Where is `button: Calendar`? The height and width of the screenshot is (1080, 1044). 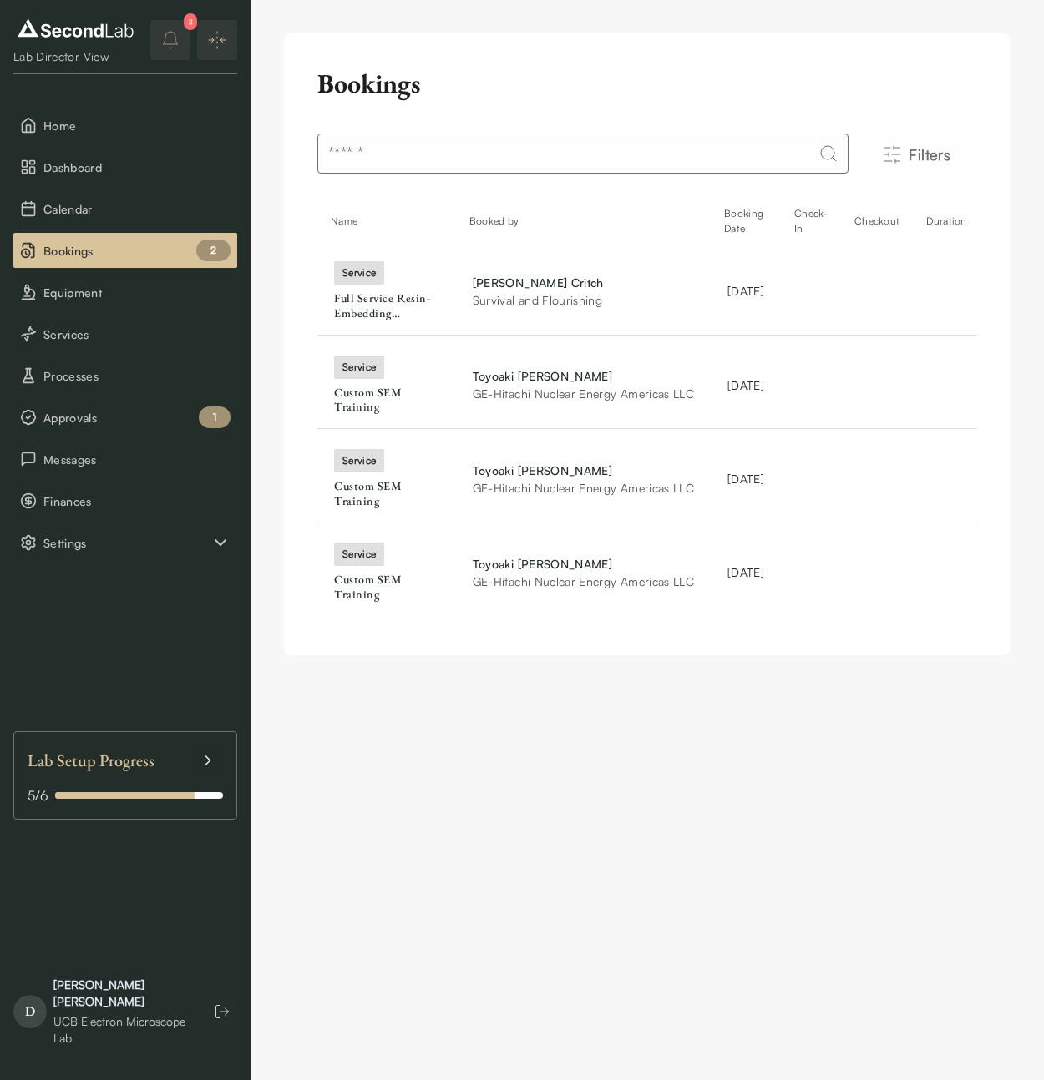 button: Calendar is located at coordinates (125, 209).